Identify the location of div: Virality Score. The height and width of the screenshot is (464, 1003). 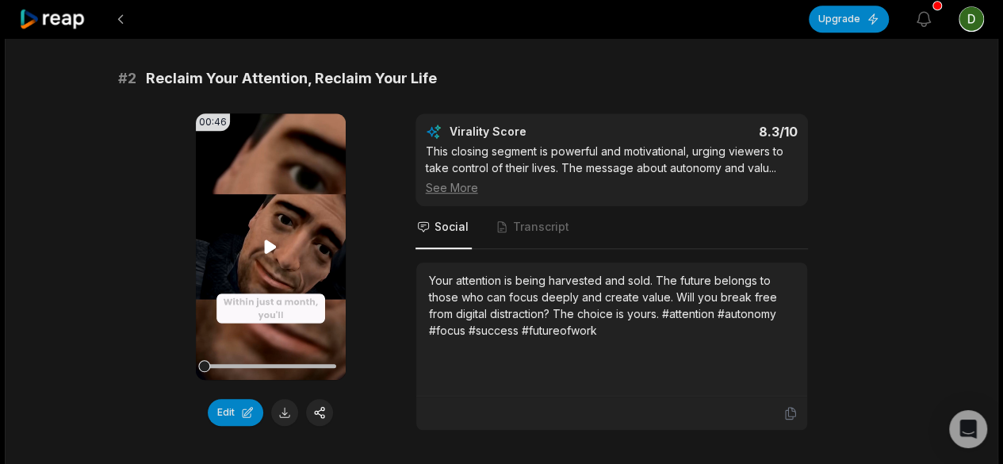
(535, 132).